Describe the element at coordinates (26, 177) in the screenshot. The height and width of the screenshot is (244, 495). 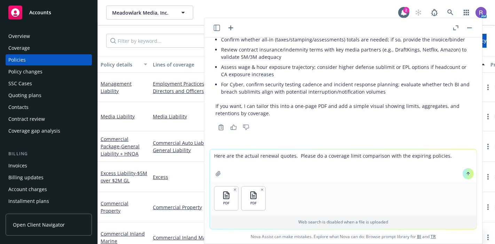
I see `div: Billing updates` at that location.